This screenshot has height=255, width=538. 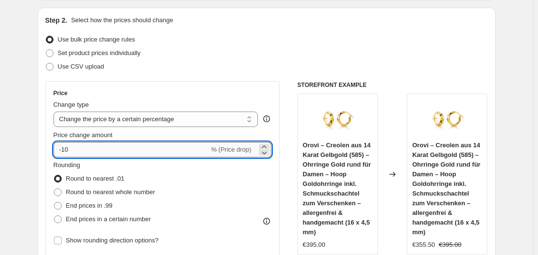 What do you see at coordinates (122, 20) in the screenshot?
I see `p: Select how the prices should change` at bounding box center [122, 20].